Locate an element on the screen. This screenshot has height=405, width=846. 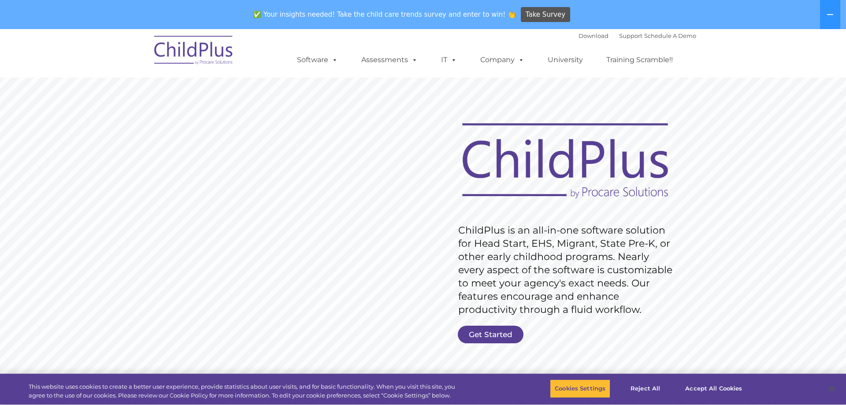
button: Accept All Cookies is located at coordinates (714, 389).